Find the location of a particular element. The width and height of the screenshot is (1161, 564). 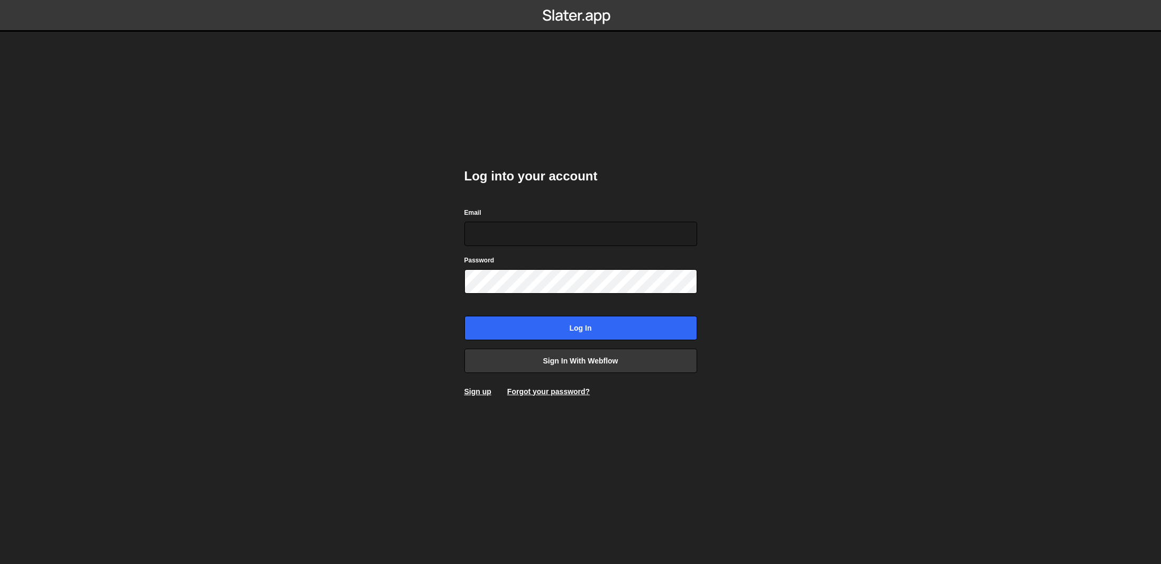

label: Password is located at coordinates (479, 260).